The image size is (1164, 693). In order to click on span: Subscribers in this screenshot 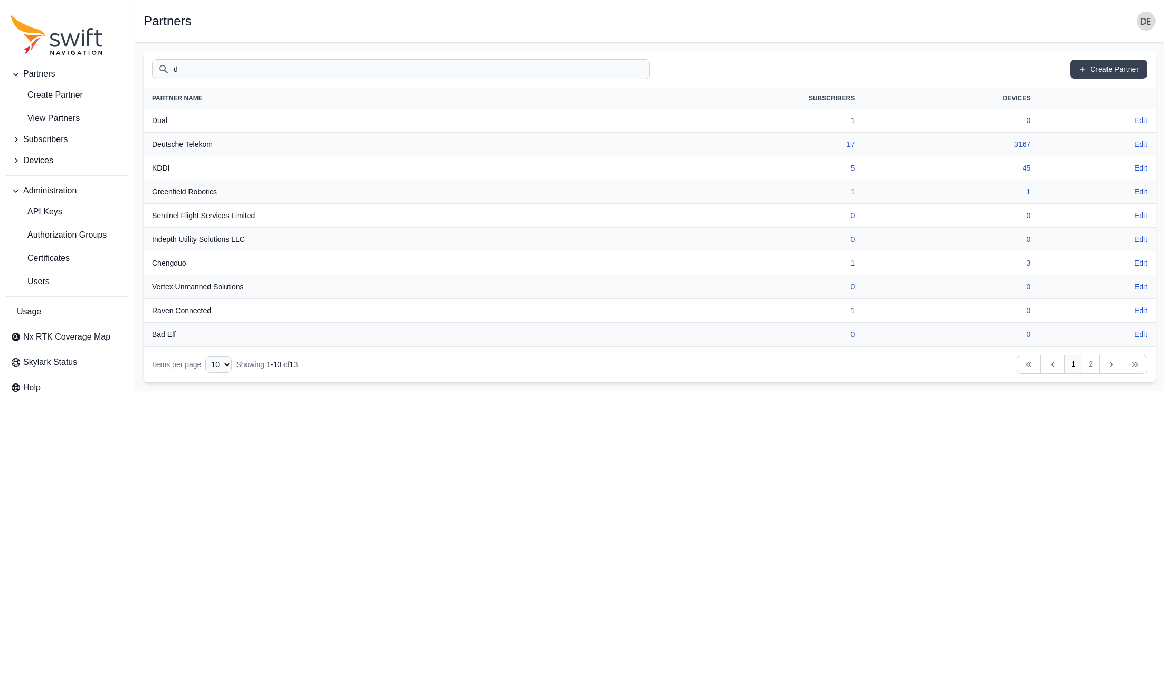, I will do `click(45, 139)`.